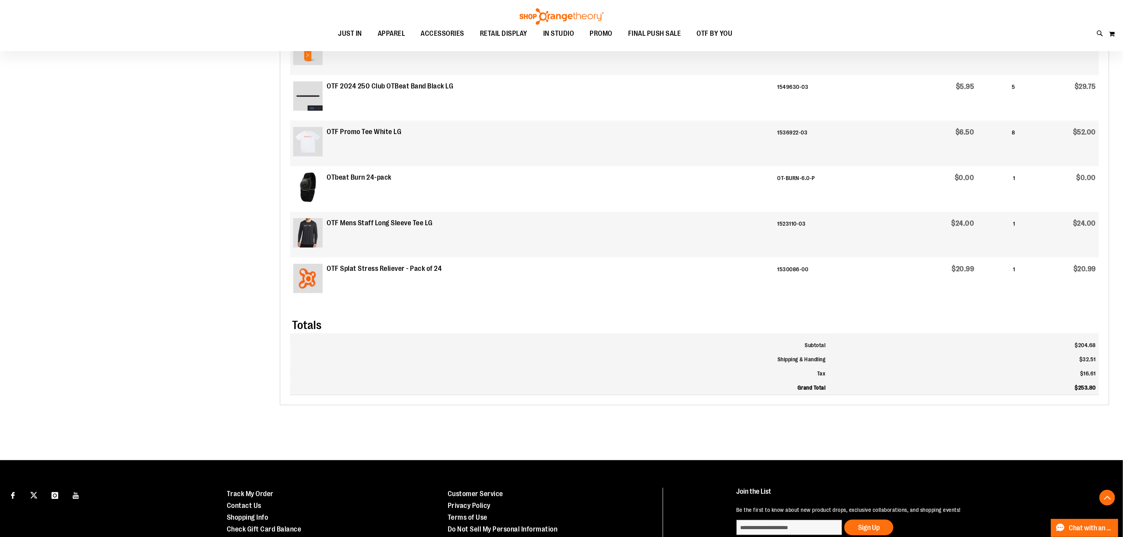 The height and width of the screenshot is (537, 1123). What do you see at coordinates (244, 505) in the screenshot?
I see `a: Contact Us` at bounding box center [244, 505].